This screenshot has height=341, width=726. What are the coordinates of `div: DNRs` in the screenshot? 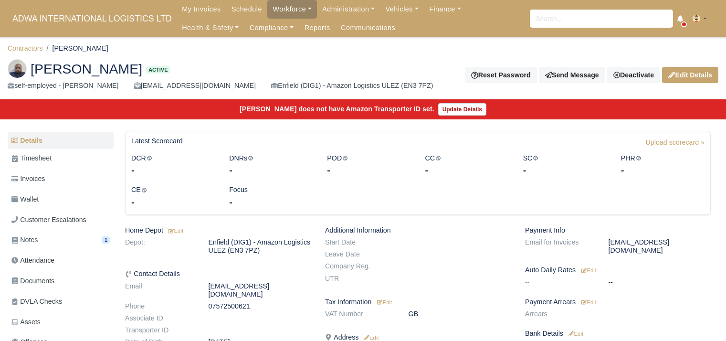 It's located at (271, 165).